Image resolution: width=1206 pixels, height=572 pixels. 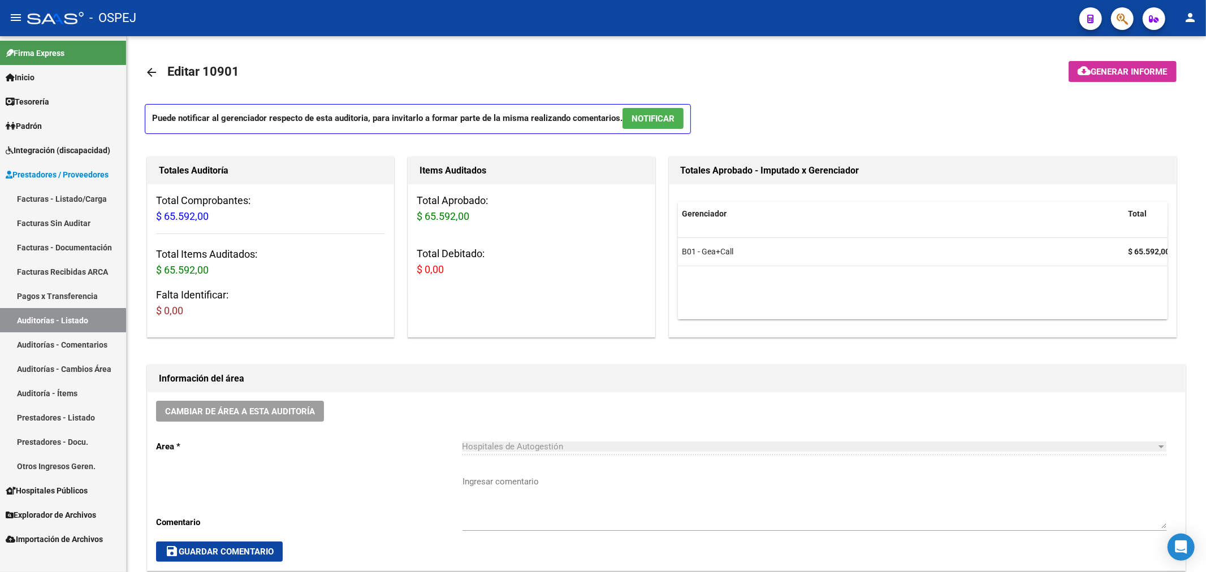 I want to click on h3: Total Debitado:, so click(x=531, y=262).